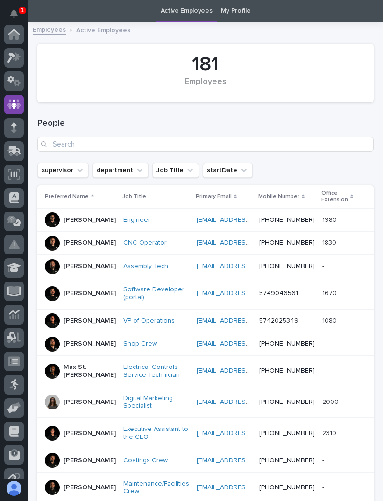 This screenshot has height=501, width=383. Describe the element at coordinates (134, 197) in the screenshot. I see `p: Job Title` at that location.